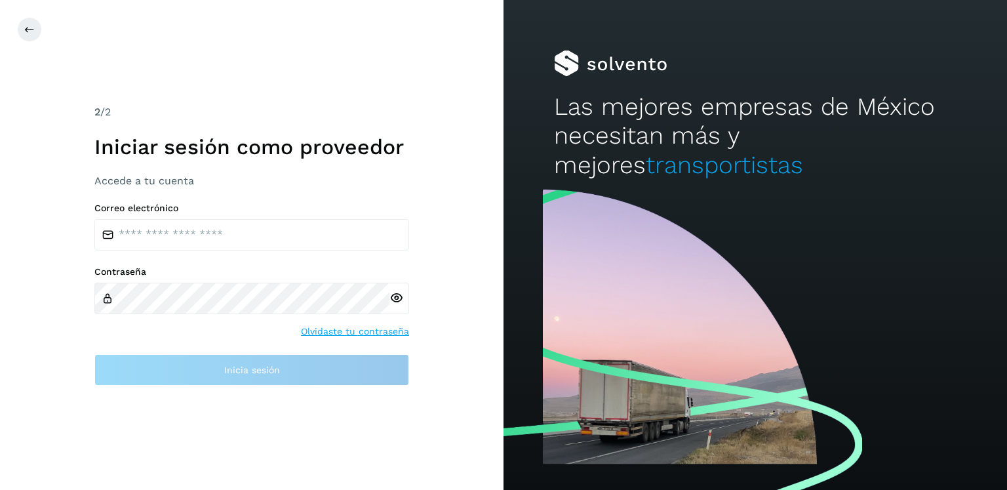 The image size is (1007, 490). I want to click on label: Contraseña, so click(252, 271).